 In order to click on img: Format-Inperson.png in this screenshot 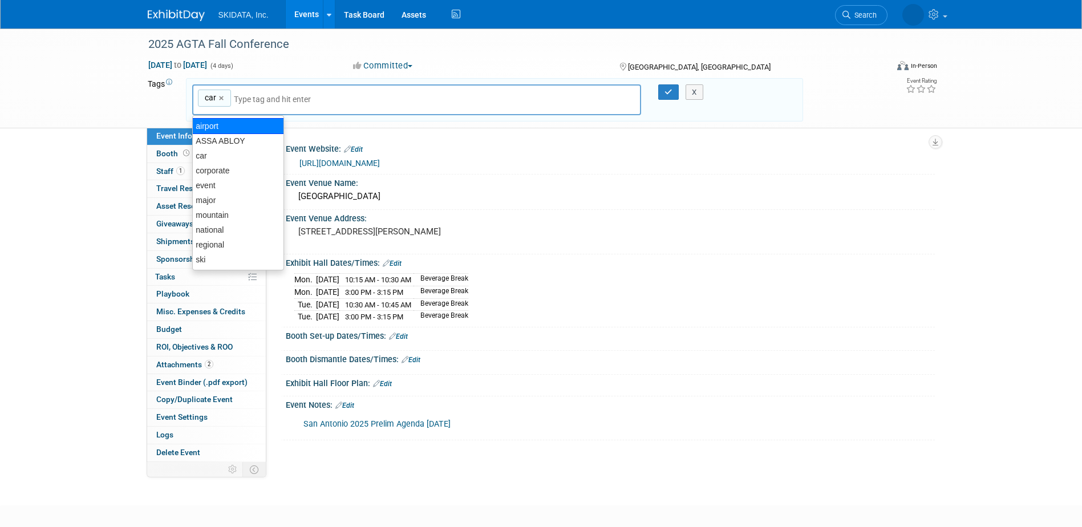, I will do `click(903, 66)`.